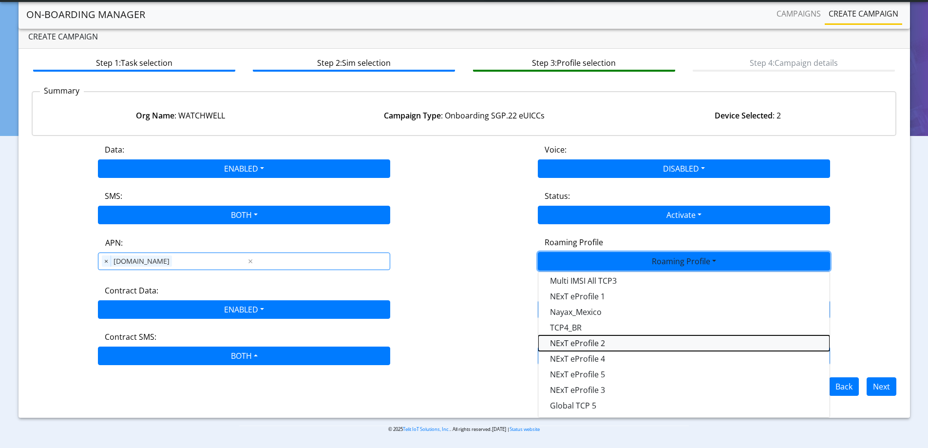 The width and height of the screenshot is (928, 448). I want to click on button: Next, so click(881, 386).